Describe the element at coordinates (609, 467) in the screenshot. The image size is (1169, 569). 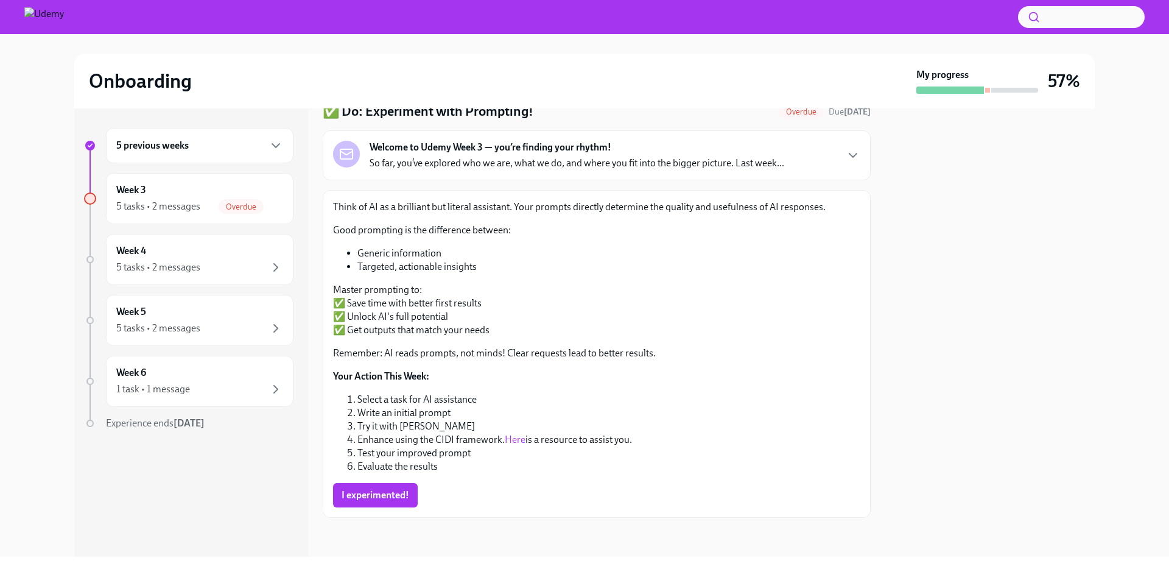
I see `li: Evaluate the results` at that location.